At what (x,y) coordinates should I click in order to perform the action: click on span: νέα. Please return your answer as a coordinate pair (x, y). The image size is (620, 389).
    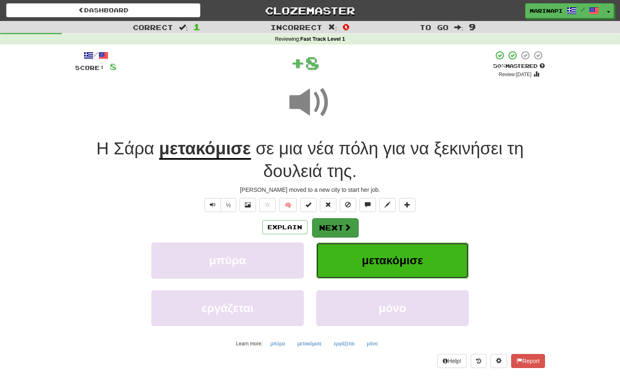
    Looking at the image, I should click on (321, 149).